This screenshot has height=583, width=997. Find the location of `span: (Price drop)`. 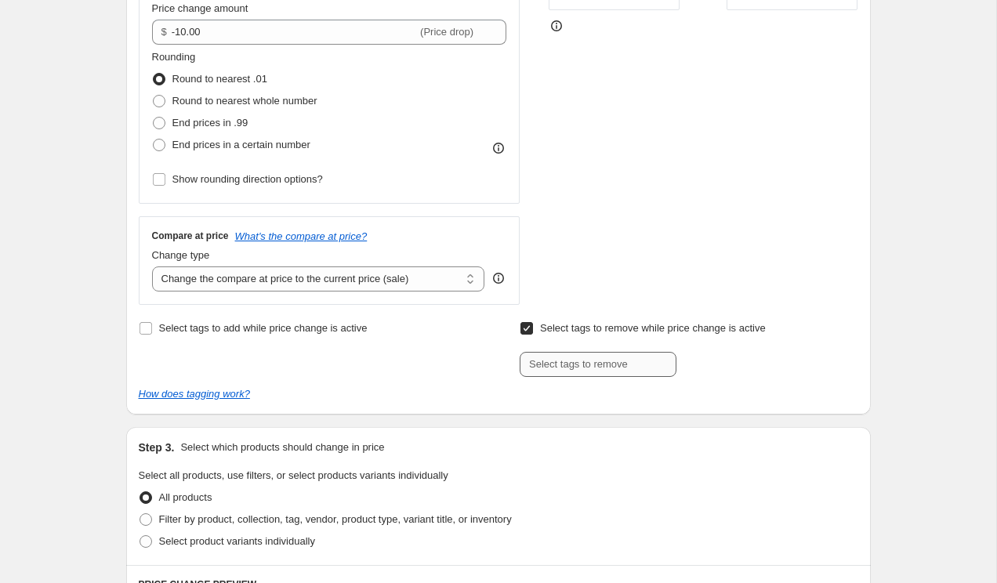

span: (Price drop) is located at coordinates (447, 31).